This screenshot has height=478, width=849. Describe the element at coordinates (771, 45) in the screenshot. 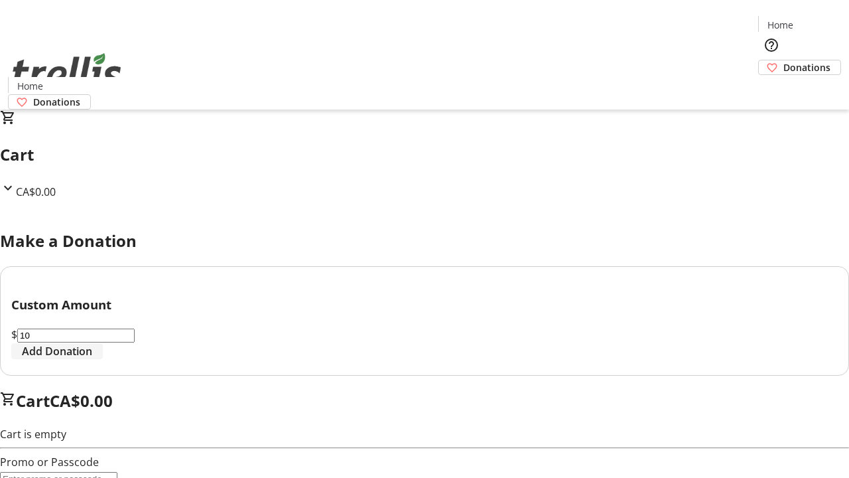

I see `button: Help` at that location.